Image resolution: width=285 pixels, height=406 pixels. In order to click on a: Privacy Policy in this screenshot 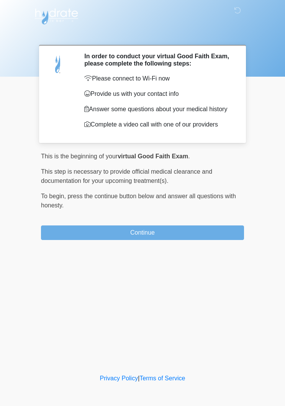, I will do `click(119, 378)`.